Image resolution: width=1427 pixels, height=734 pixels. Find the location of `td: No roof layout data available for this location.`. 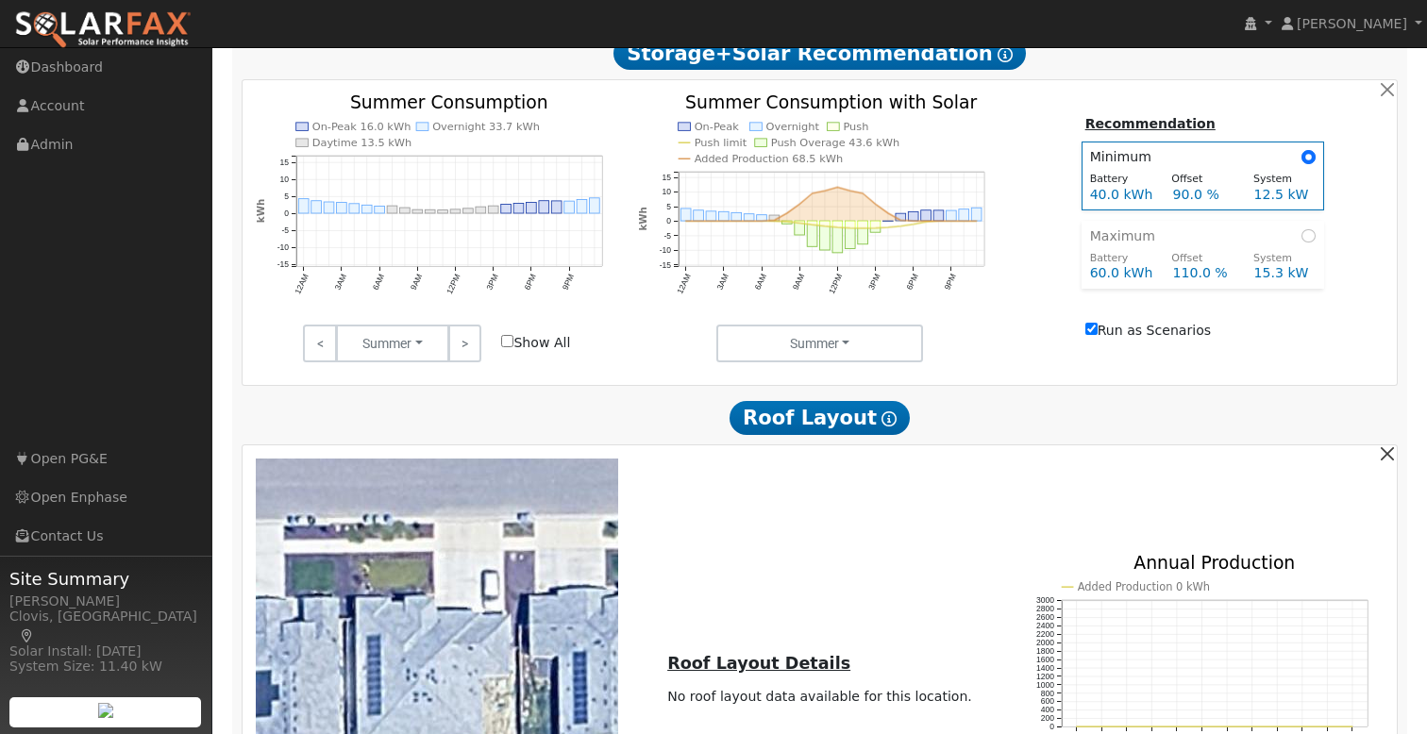

td: No roof layout data available for this location. is located at coordinates (820, 696).